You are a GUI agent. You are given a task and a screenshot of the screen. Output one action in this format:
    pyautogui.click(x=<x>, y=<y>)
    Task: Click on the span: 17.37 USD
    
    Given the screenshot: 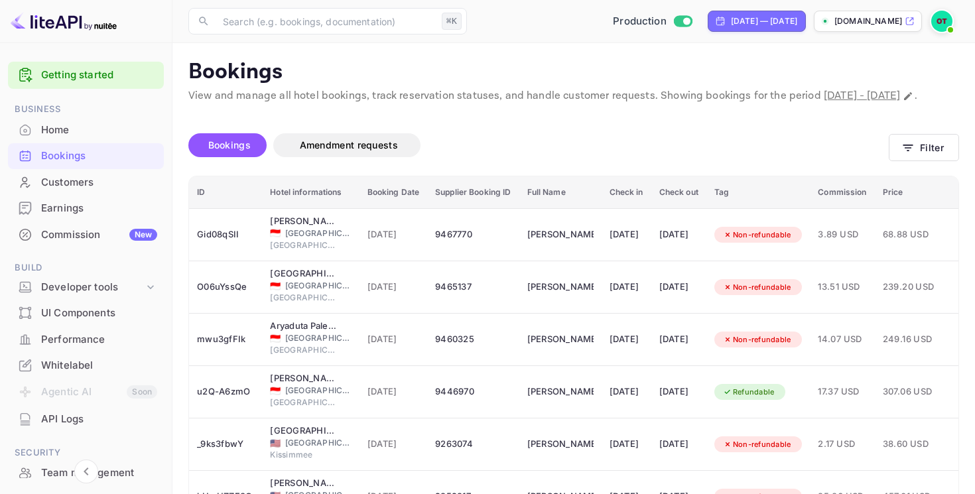 What is the action you would take?
    pyautogui.click(x=841, y=392)
    